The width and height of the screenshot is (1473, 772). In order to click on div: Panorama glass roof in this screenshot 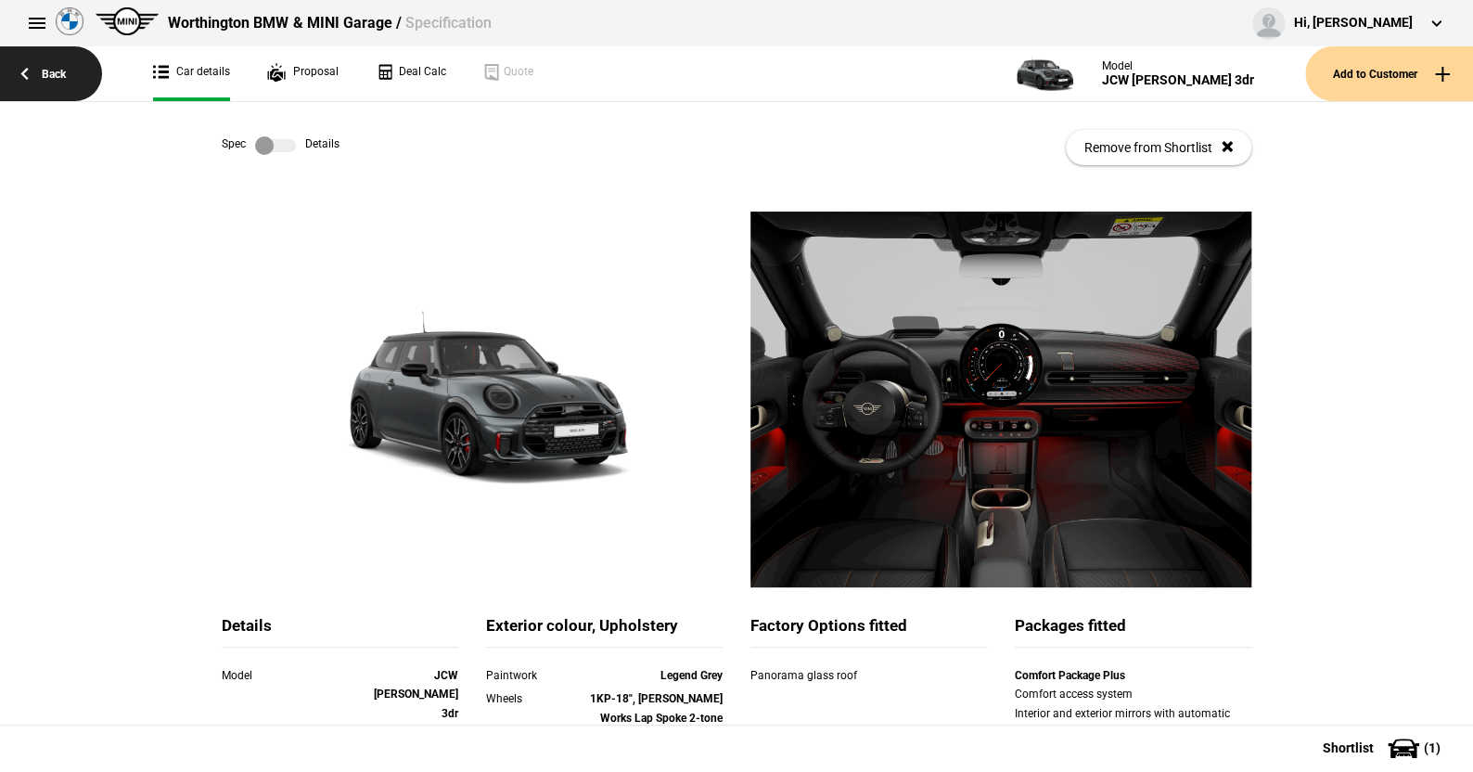, I will do `click(833, 675)`.